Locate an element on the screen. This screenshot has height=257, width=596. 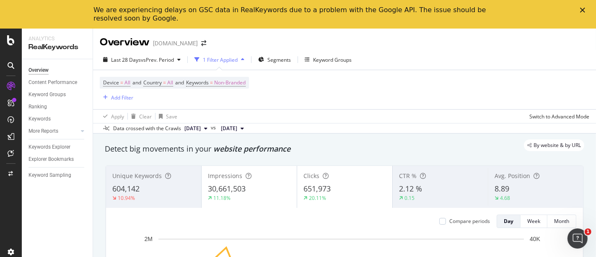
span: CTR % is located at coordinates (408, 175).